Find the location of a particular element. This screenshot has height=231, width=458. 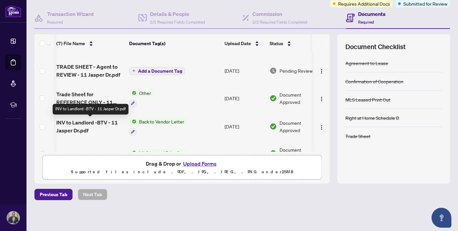

span: Other is located at coordinates (145, 93).